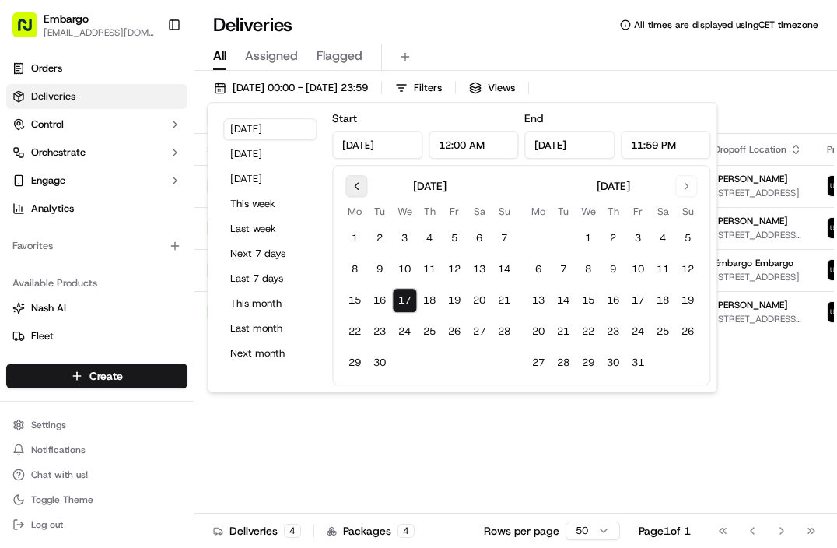  Describe the element at coordinates (270, 204) in the screenshot. I see `button: This week` at that location.